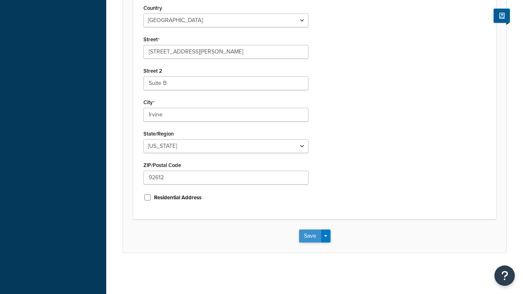  I want to click on label: State/Region, so click(158, 134).